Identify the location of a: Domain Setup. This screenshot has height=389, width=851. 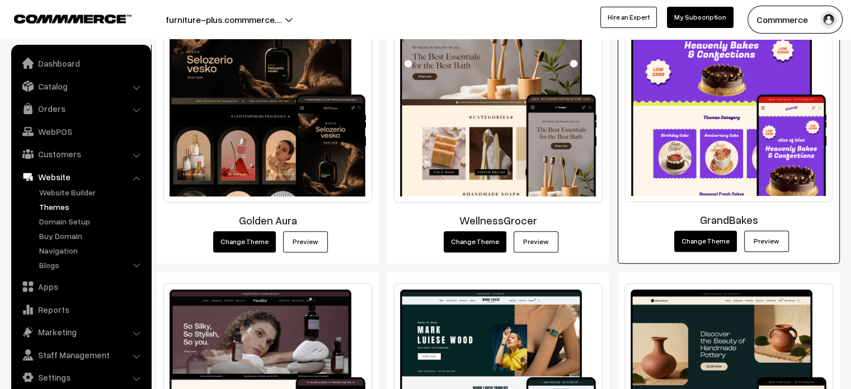
(92, 221).